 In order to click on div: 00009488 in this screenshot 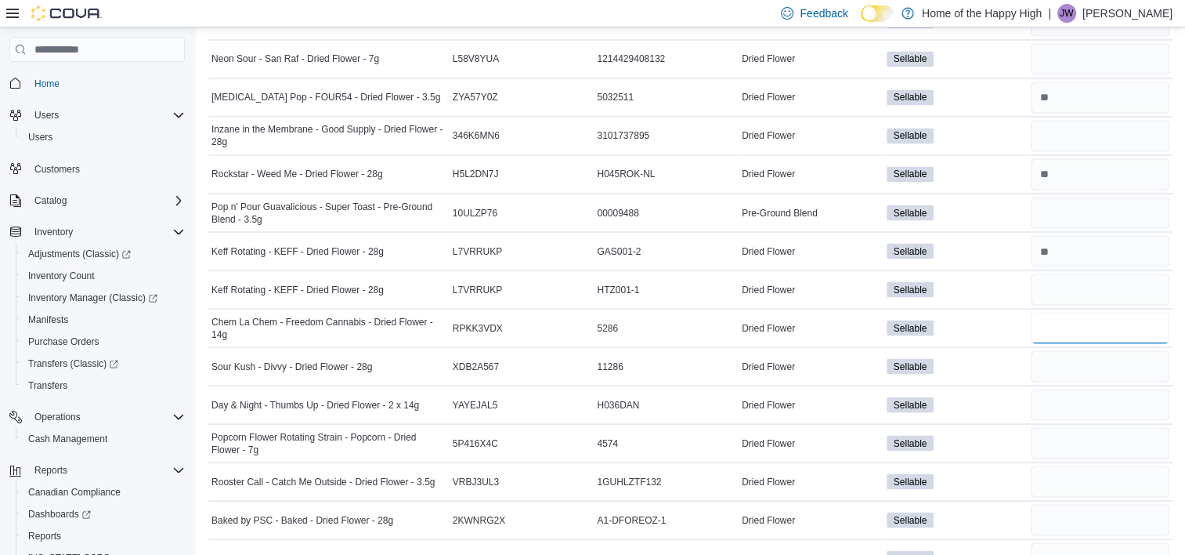, I will do `click(666, 212)`.